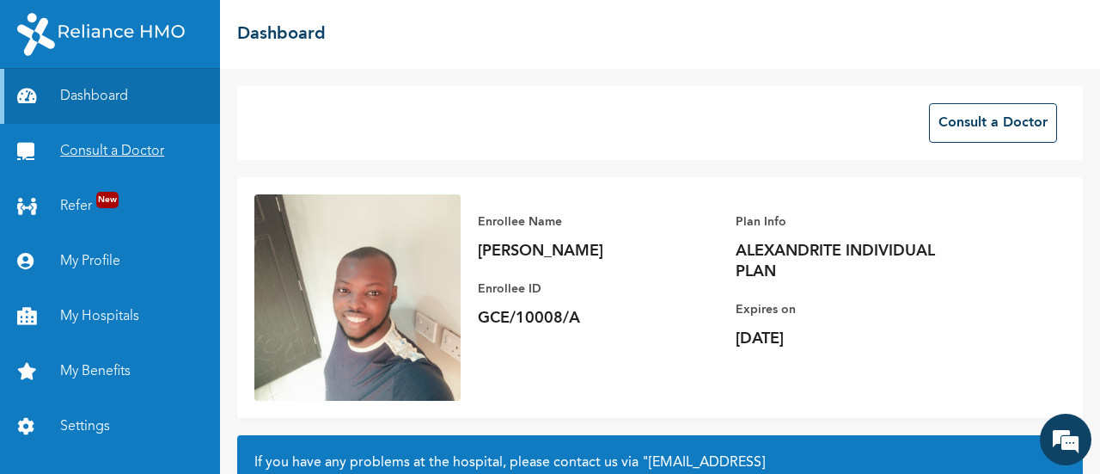 Image resolution: width=1100 pixels, height=474 pixels. What do you see at coordinates (89, 424) in the screenshot?
I see `span: Conversation` at bounding box center [89, 424].